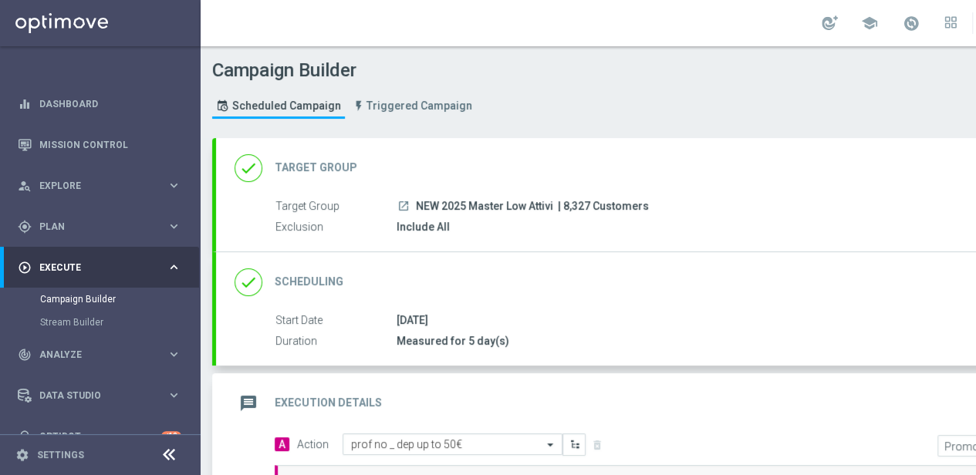 Image resolution: width=976 pixels, height=475 pixels. Describe the element at coordinates (92, 396) in the screenshot. I see `div: Data Studio` at that location.